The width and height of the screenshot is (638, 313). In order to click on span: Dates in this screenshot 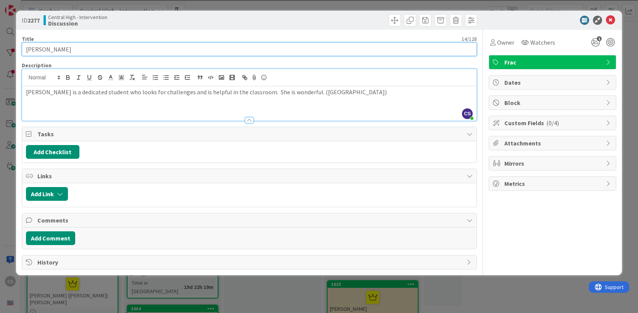, I will do `click(553, 82)`.